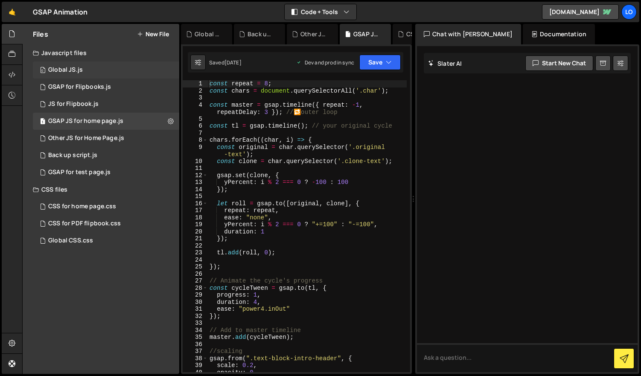 The image size is (641, 376). What do you see at coordinates (195, 281) in the screenshot?
I see `div: 27` at bounding box center [195, 281].